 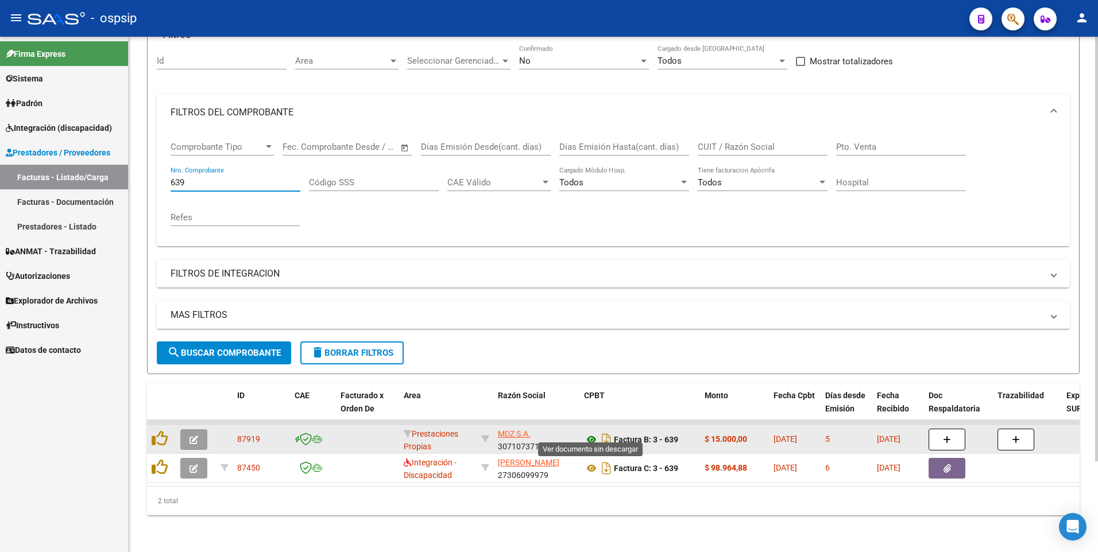 What do you see at coordinates (726, 439) in the screenshot?
I see `strong: $ 15.000,00` at bounding box center [726, 439].